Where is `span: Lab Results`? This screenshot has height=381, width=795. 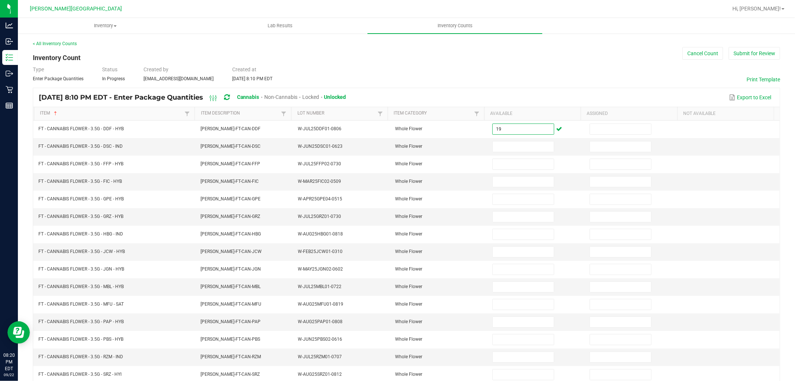
span: Lab Results is located at coordinates (280, 26).